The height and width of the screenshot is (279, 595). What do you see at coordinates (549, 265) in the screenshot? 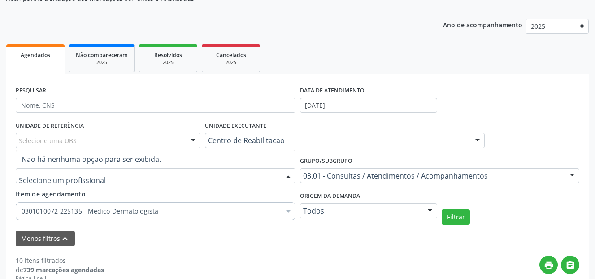
I see `i: print` at bounding box center [549, 265].